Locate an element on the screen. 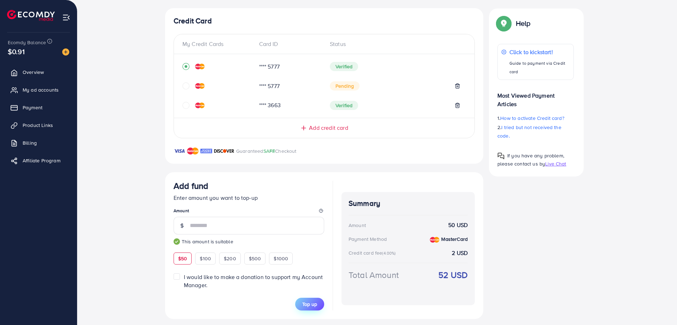  div: Payment Method is located at coordinates (368, 239).